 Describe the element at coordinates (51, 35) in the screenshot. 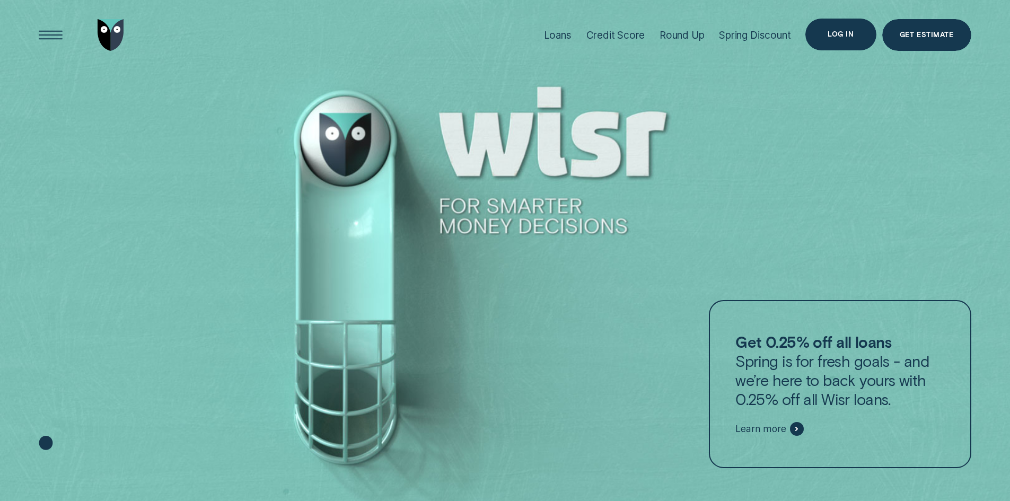

I see `button: Open Menu` at that location.